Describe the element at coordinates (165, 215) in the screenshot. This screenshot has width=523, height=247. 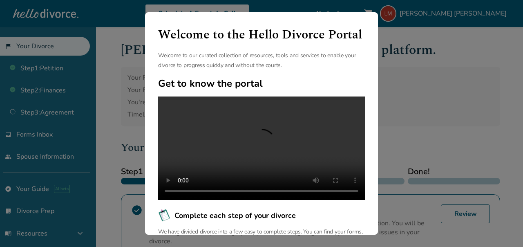
I see `img: Complete each step of your divorce` at that location.